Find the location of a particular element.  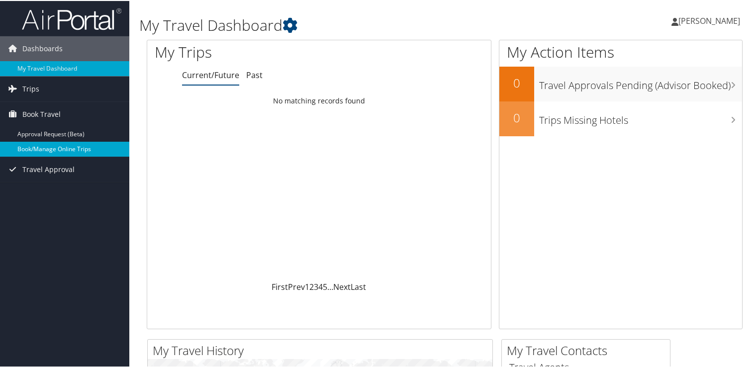

a: 5 is located at coordinates (325, 286).